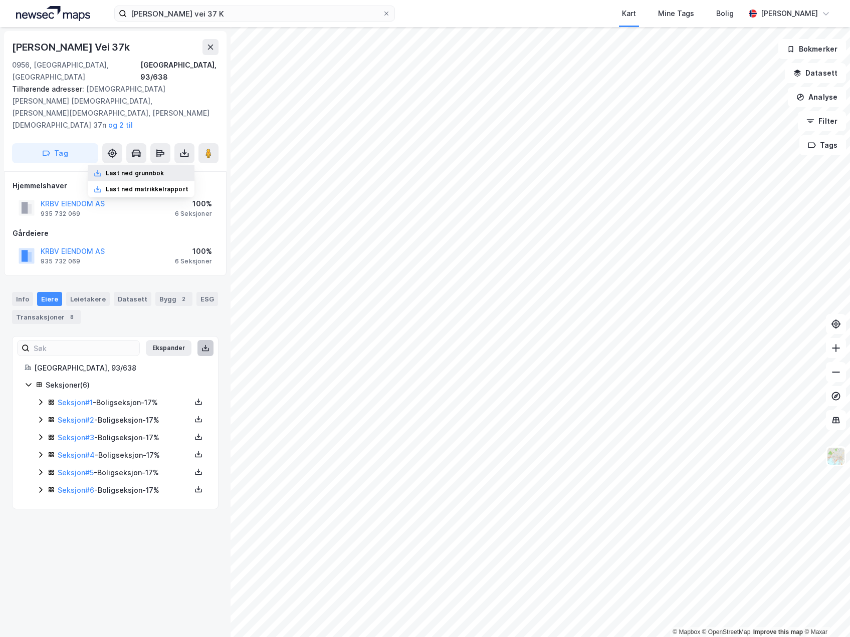 The height and width of the screenshot is (637, 850). I want to click on a: Seksjon#6, so click(76, 490).